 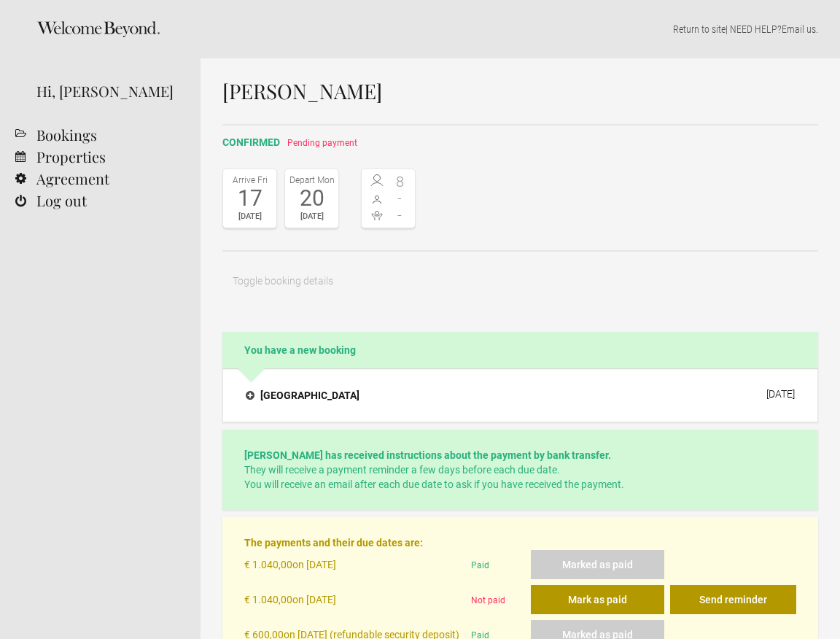 What do you see at coordinates (733, 600) in the screenshot?
I see `button: Send reminder` at bounding box center [733, 600].